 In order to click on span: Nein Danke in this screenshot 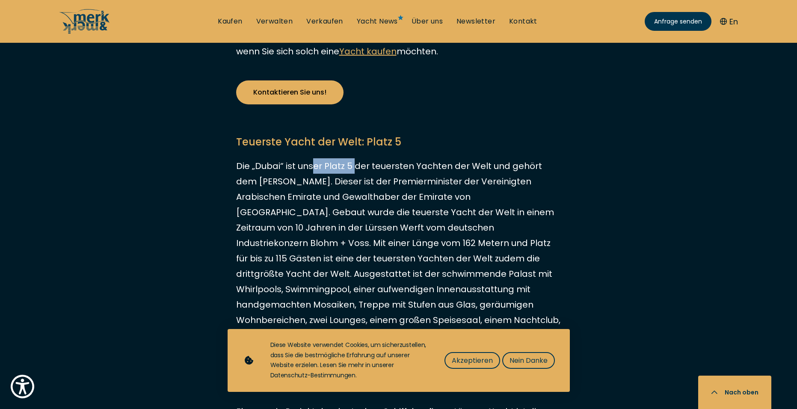, I will do `click(528, 360)`.